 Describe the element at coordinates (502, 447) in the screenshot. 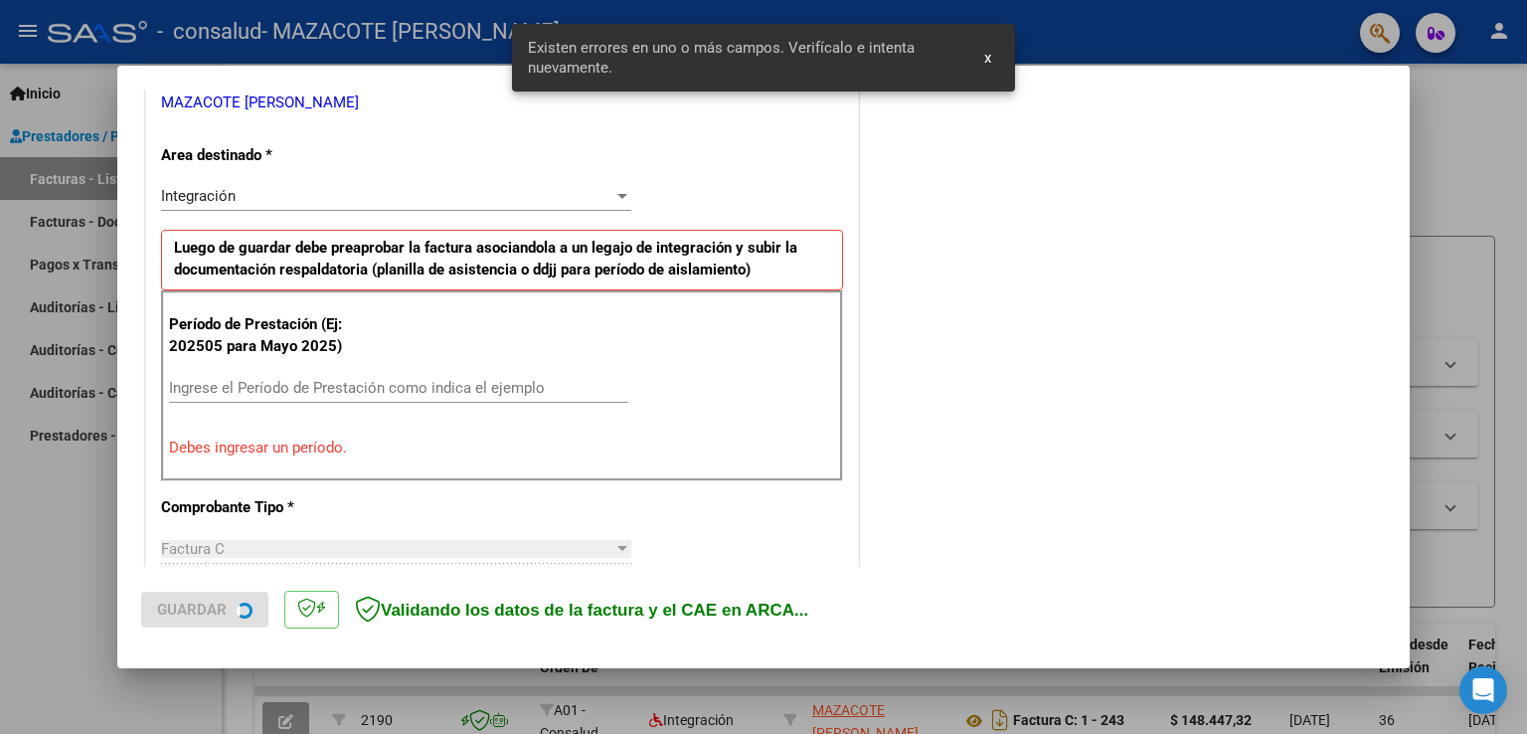

I see `p: Debes ingresar un período.` at that location.